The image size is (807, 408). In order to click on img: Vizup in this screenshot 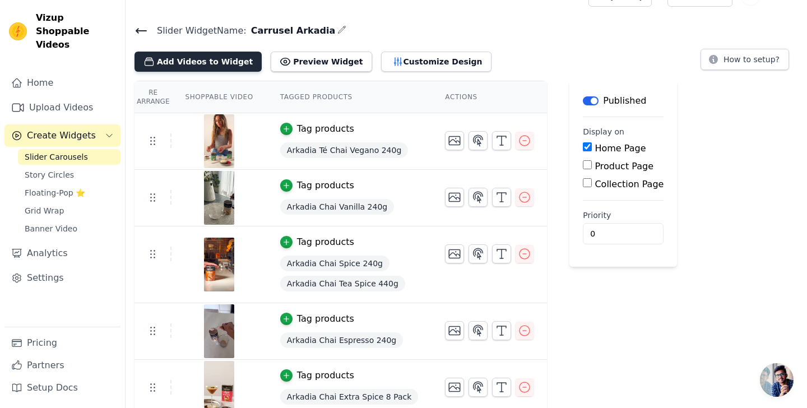, I will do `click(18, 31)`.